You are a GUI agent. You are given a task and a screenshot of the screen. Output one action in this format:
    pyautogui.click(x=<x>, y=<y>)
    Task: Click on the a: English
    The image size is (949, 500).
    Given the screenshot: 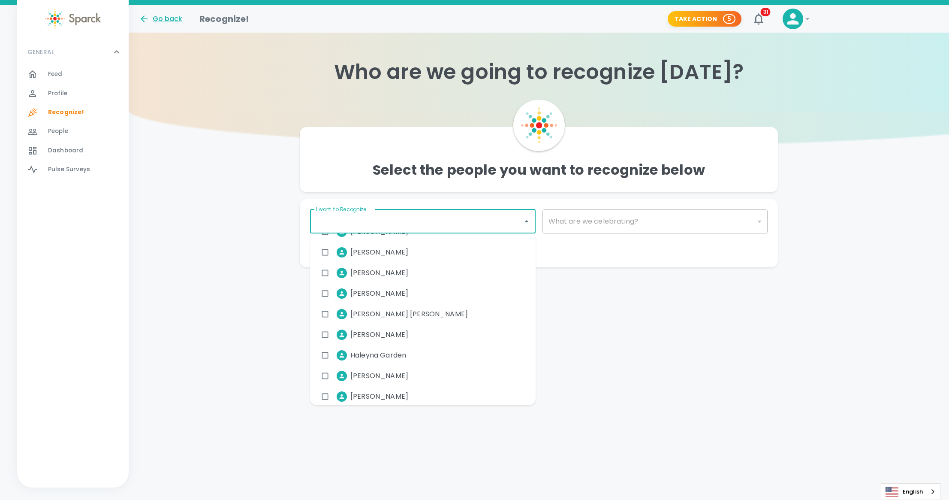 What is the action you would take?
    pyautogui.click(x=911, y=491)
    